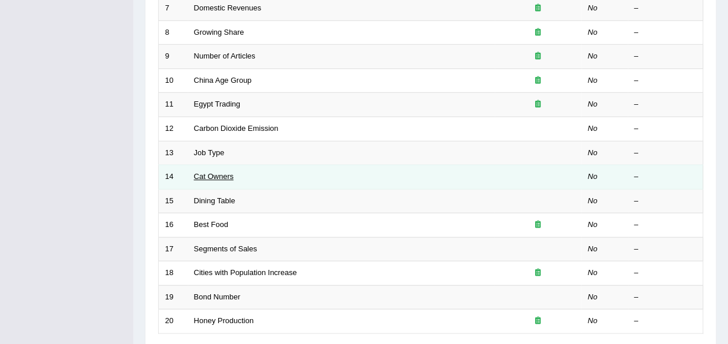 The height and width of the screenshot is (344, 728). What do you see at coordinates (217, 297) in the screenshot?
I see `a: Bond Number` at bounding box center [217, 297].